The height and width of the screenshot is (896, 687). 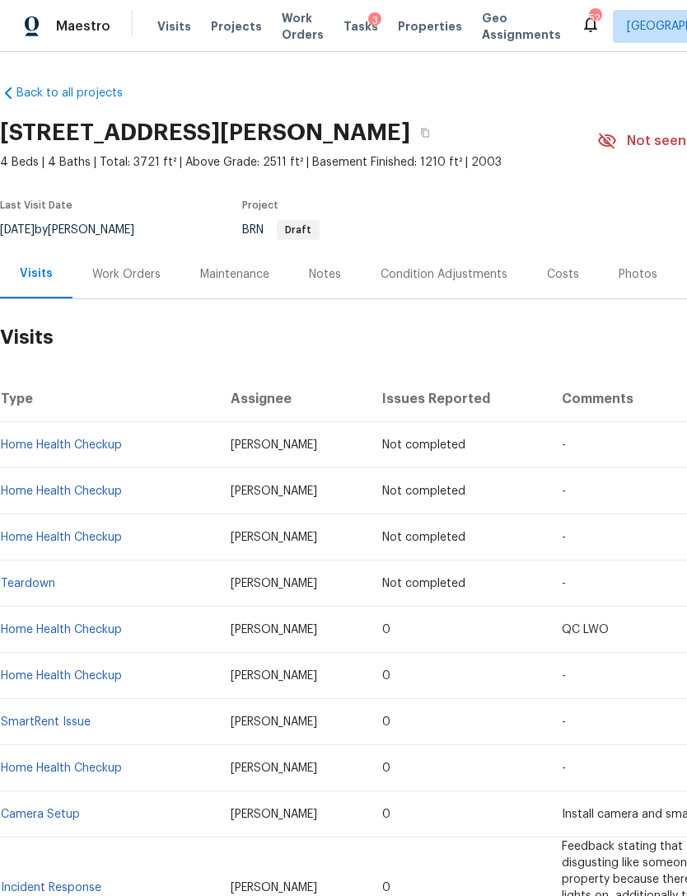 What do you see at coordinates (260, 205) in the screenshot?
I see `span: Project` at bounding box center [260, 205].